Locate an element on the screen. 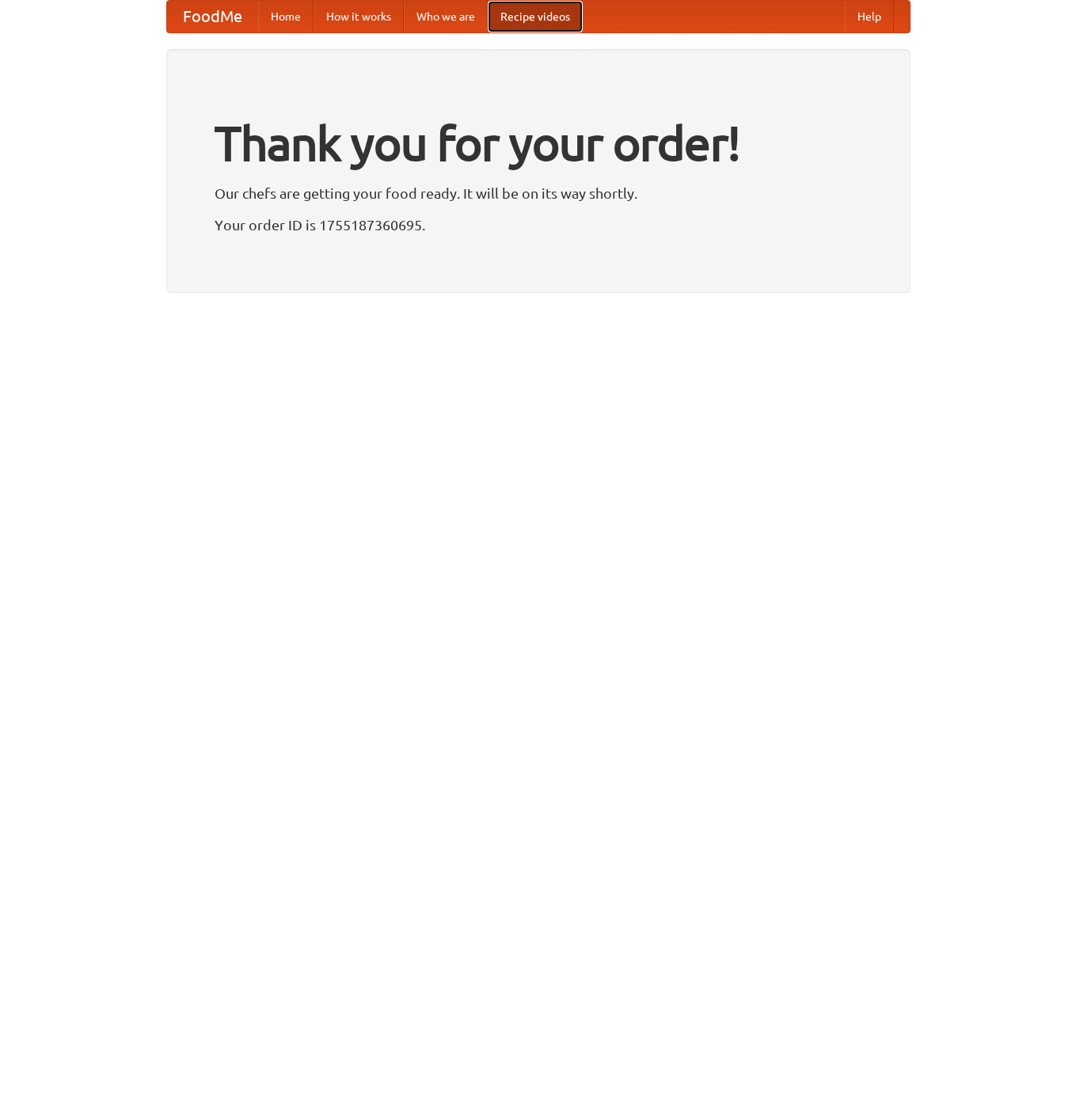 Image resolution: width=1076 pixels, height=1120 pixels. a: How it works is located at coordinates (359, 16).